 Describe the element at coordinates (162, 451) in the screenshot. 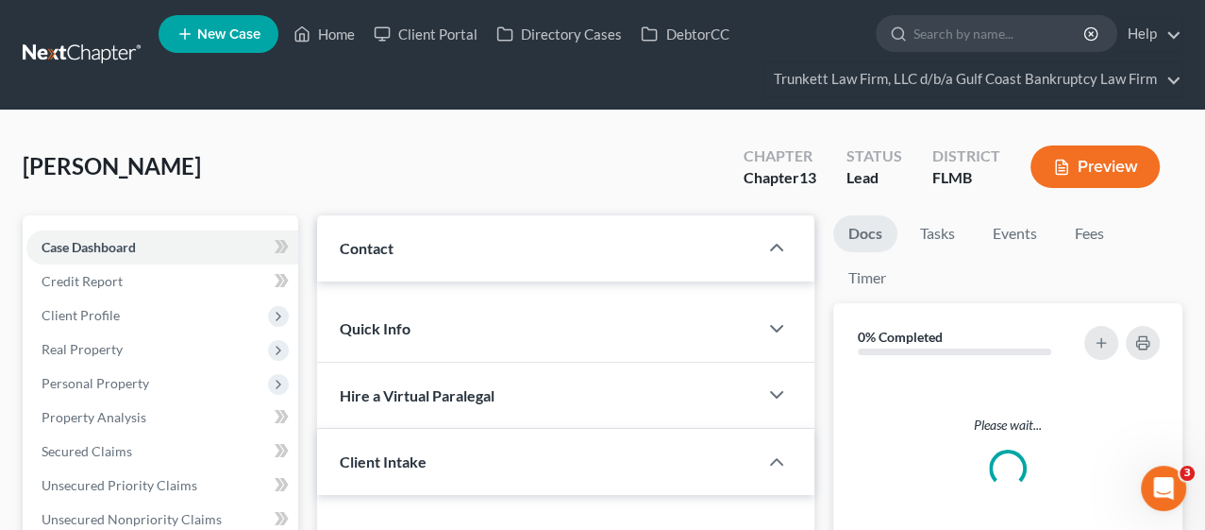

I see `a: Secured Claims` at that location.